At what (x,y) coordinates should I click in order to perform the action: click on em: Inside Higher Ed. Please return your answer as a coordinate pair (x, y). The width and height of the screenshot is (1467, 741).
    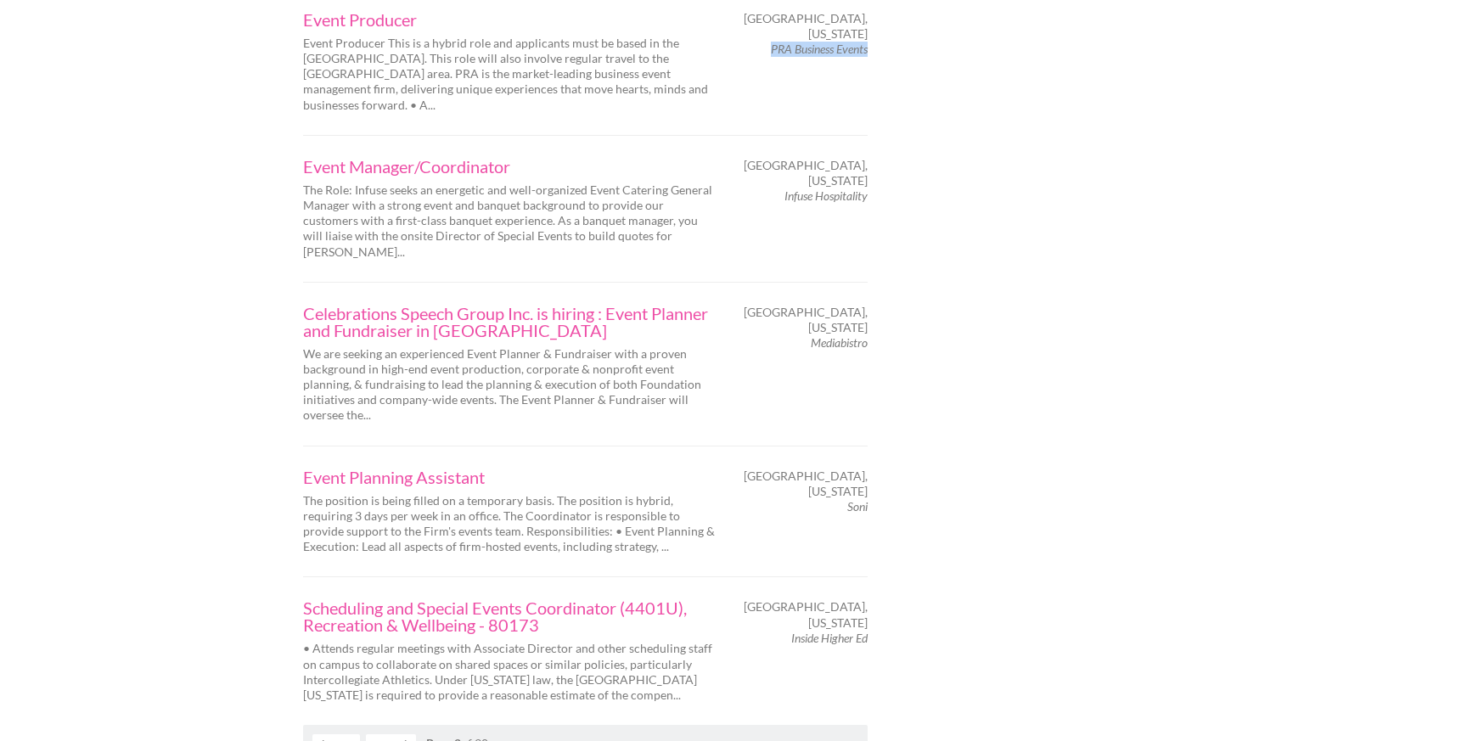
    Looking at the image, I should click on (830, 638).